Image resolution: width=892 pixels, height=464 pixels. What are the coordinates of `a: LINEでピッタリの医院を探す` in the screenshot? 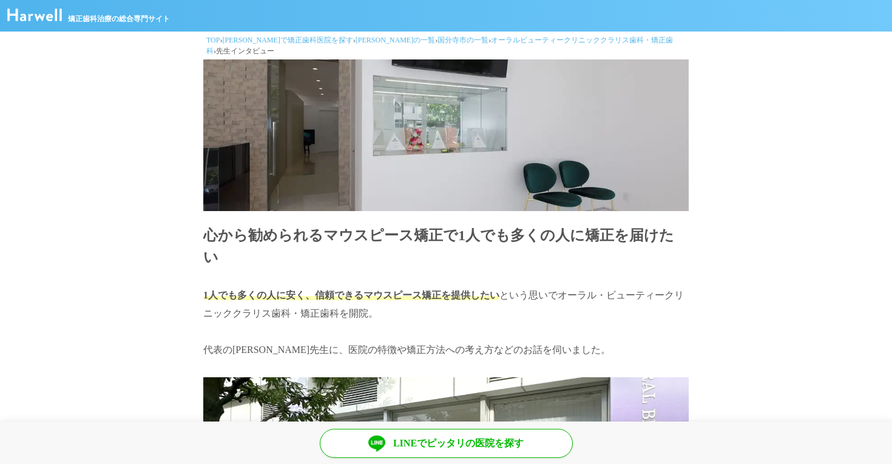 It's located at (446, 444).